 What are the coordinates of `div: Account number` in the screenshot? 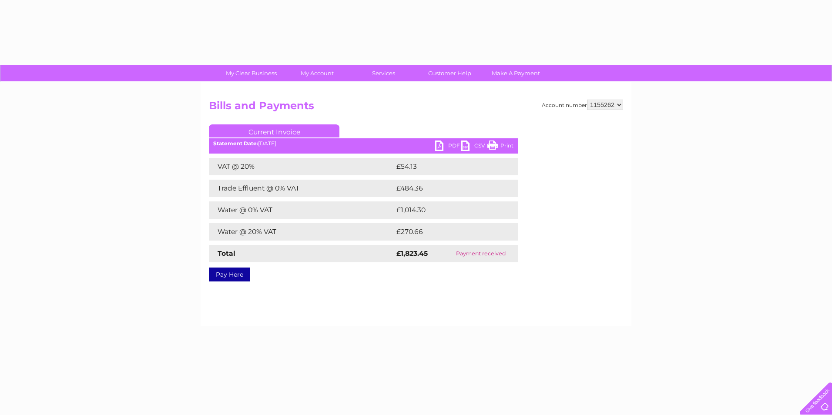 It's located at (582, 105).